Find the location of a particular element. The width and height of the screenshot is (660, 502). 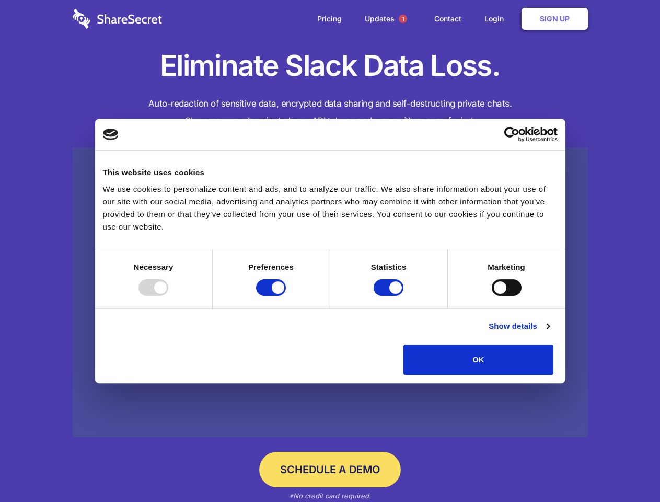

a: Contact is located at coordinates (448, 19).